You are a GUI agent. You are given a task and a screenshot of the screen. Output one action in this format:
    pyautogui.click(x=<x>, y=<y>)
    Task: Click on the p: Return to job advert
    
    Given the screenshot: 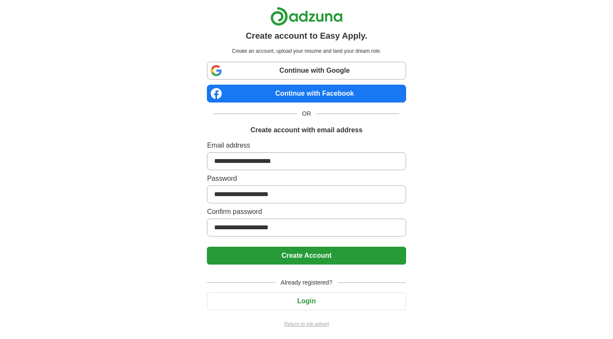 What is the action you would take?
    pyautogui.click(x=306, y=324)
    